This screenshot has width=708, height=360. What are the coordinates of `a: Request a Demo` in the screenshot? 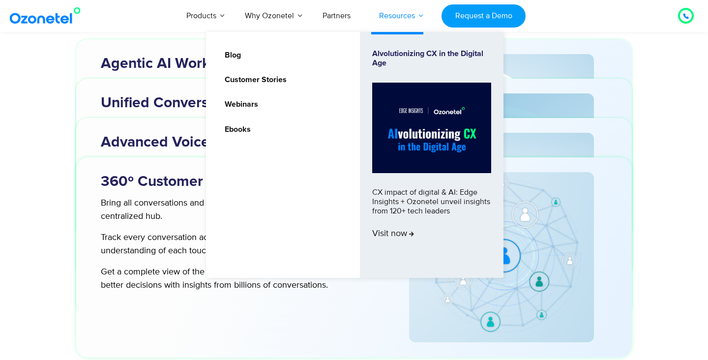 It's located at (483, 16).